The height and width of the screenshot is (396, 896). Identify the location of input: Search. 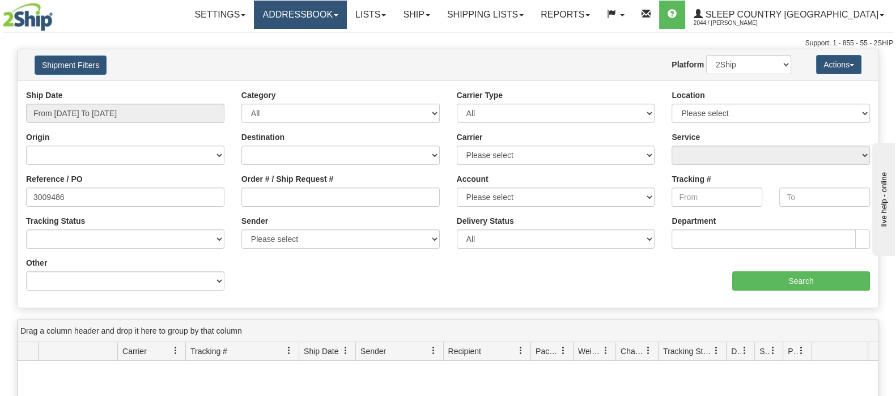
(801, 281).